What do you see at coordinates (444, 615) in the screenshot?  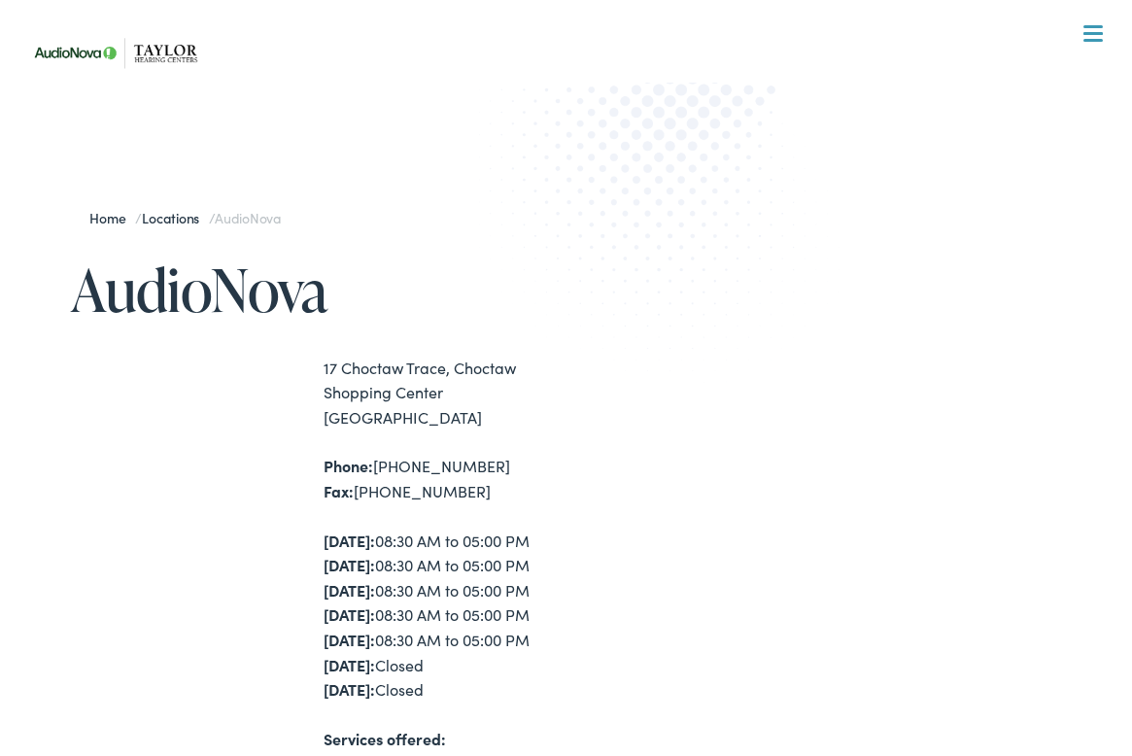 I see `div: 08:30 AM to 05:00 PM 08:30 AM to 05:00 PM 08:30 AM to 05:00 PM 08:30 AM to 05:00 PM 08:30 AM to 0...` at bounding box center [444, 615].